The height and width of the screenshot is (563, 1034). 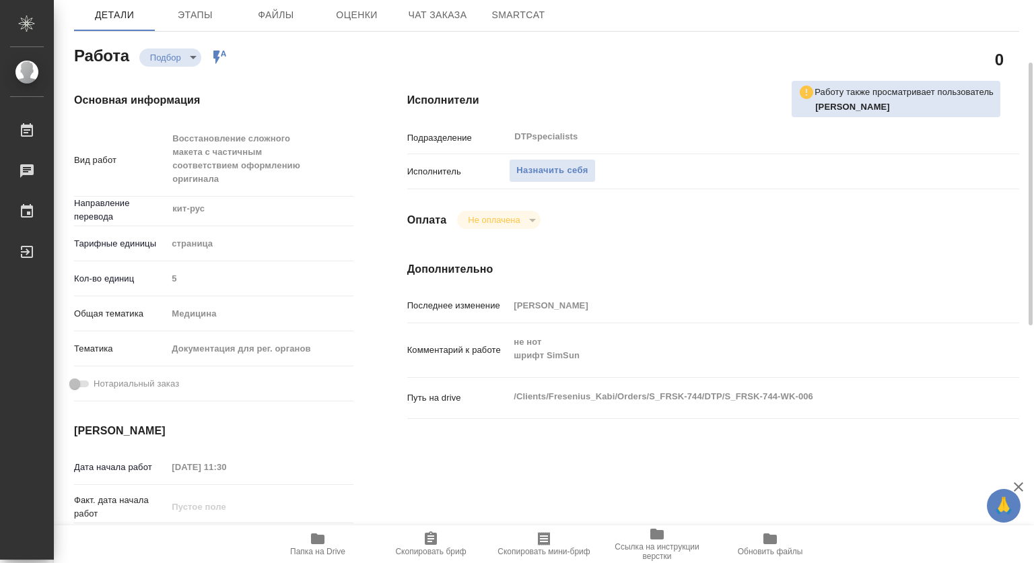 What do you see at coordinates (713, 100) in the screenshot?
I see `h4: Исполнители` at bounding box center [713, 100].